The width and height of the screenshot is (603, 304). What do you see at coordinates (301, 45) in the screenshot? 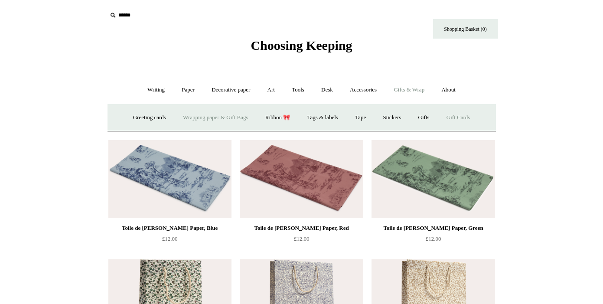
I see `span: Choosing Keeping` at bounding box center [301, 45].